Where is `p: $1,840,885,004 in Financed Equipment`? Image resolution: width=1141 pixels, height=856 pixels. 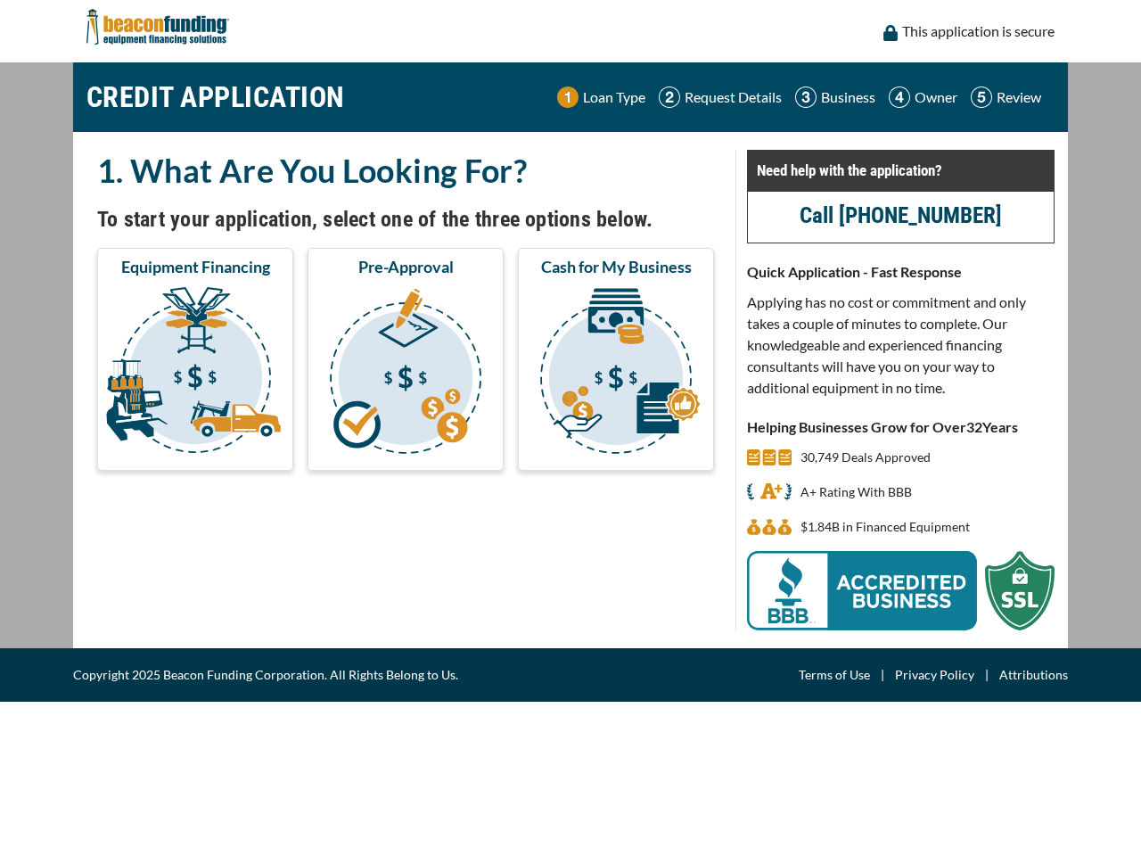 p: $1,840,885,004 in Financed Equipment is located at coordinates (885, 527).